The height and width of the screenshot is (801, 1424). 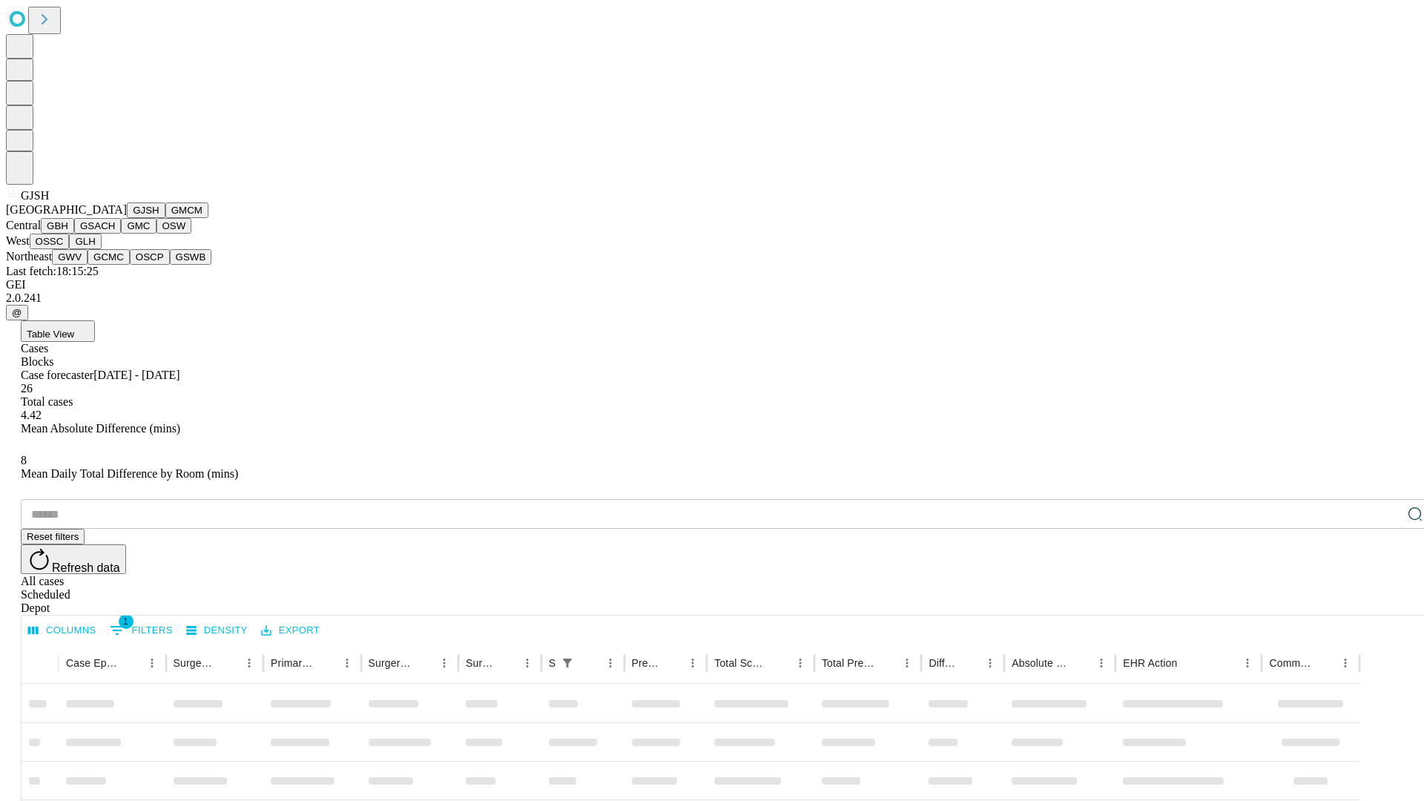 I want to click on div: GEI, so click(x=712, y=285).